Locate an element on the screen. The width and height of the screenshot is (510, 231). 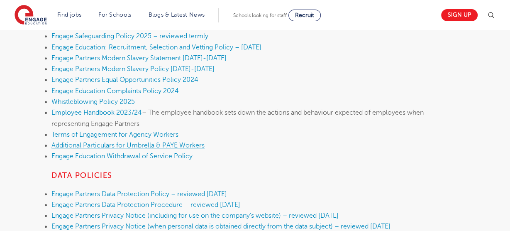
span: Schools looking for staff is located at coordinates (260, 15).